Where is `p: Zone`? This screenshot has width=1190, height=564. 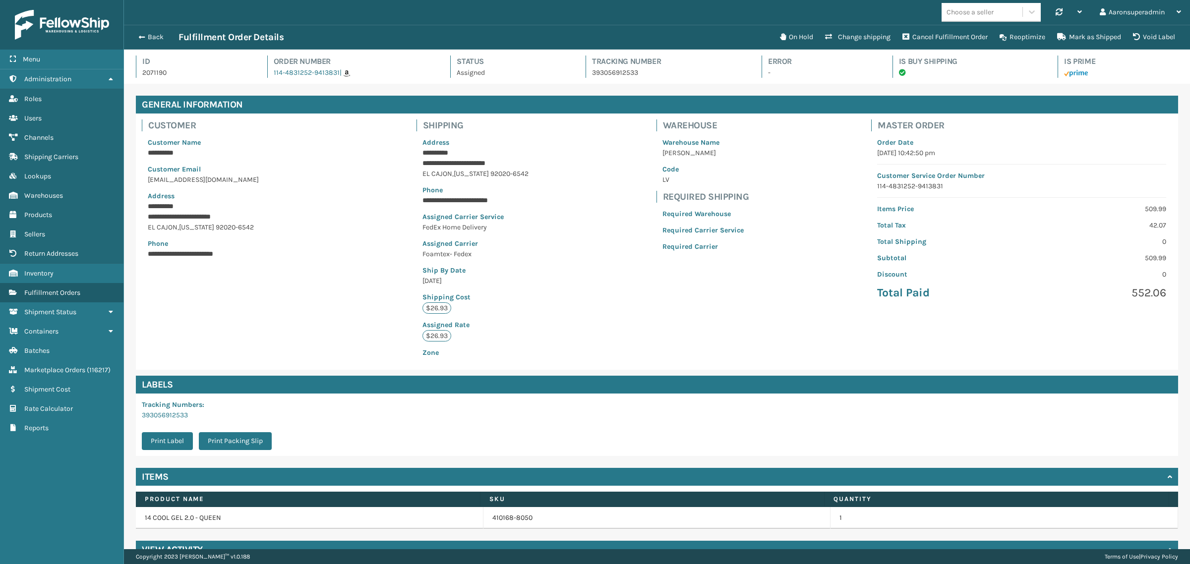 p: Zone is located at coordinates (476, 353).